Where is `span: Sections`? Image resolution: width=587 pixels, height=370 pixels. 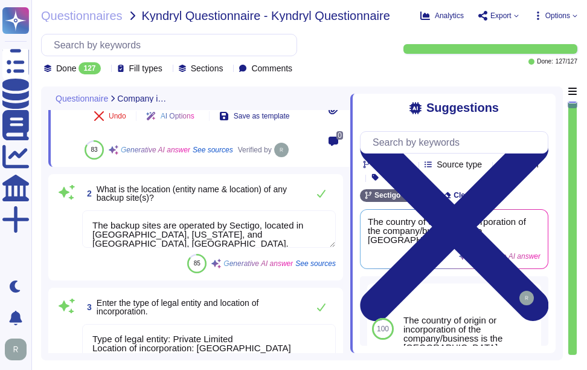 span: Sections is located at coordinates (207, 68).